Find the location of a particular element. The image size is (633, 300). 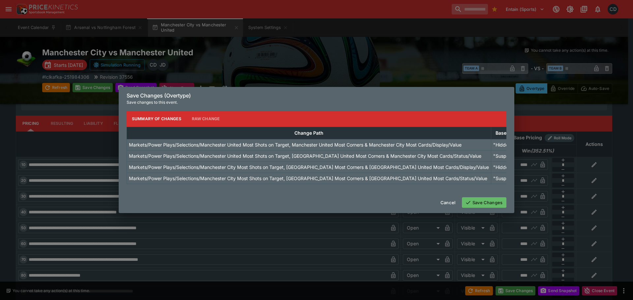

p: Markets/Power Plays/Selections/Manchester United Most Shots on Target, Manchester United Most Cor... is located at coordinates (295, 145).